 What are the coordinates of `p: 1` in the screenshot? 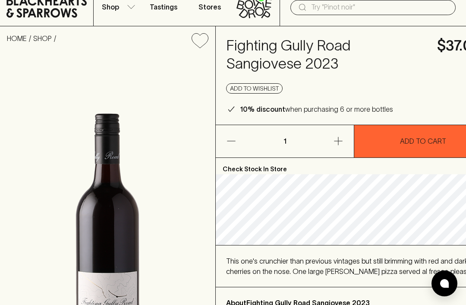 It's located at (285, 141).